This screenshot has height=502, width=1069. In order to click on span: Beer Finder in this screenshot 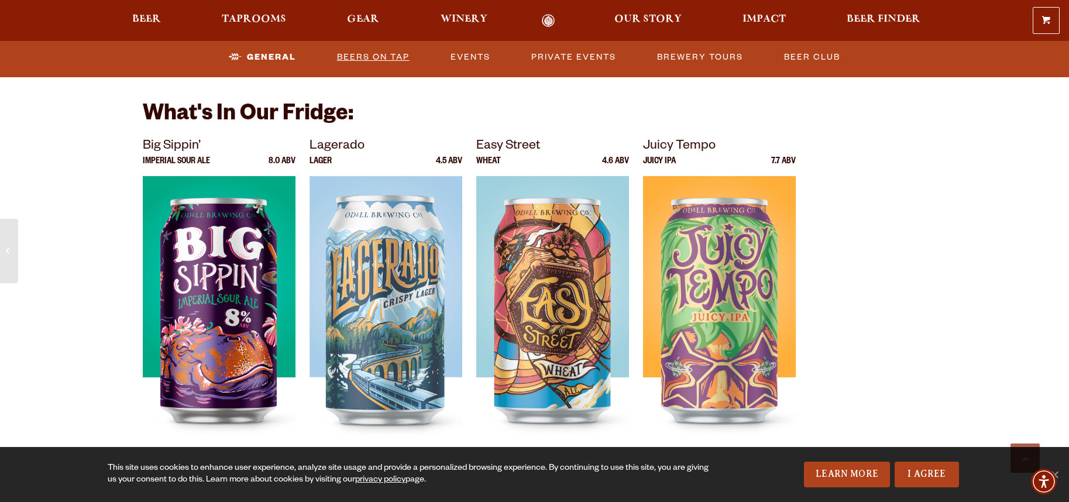, I will do `click(884, 19)`.